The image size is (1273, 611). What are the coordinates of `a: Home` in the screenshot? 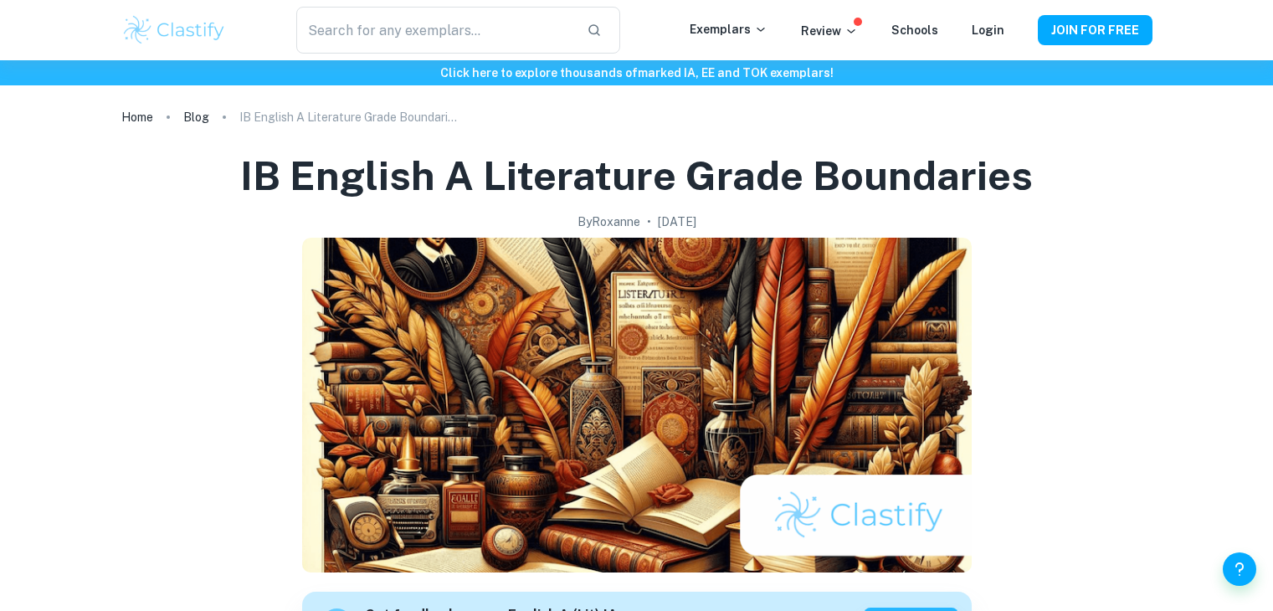 It's located at (137, 117).